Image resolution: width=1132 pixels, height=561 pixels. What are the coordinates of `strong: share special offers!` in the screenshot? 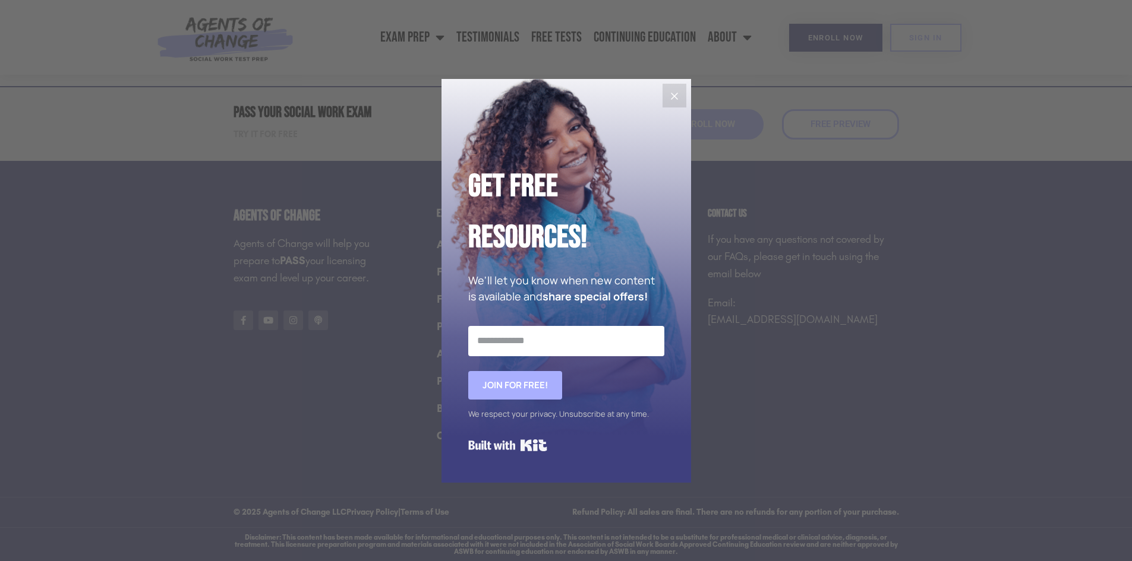 It's located at (595, 296).